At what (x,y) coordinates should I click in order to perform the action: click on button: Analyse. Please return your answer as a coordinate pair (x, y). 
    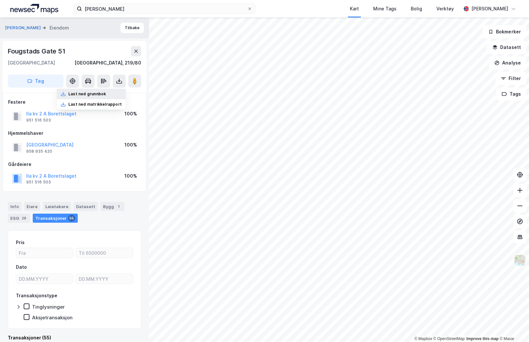
    Looking at the image, I should click on (507, 63).